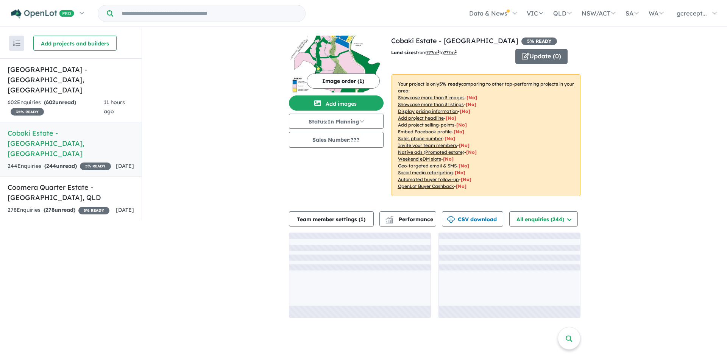 Image resolution: width=727 pixels, height=361 pixels. I want to click on u: Add project headline, so click(421, 118).